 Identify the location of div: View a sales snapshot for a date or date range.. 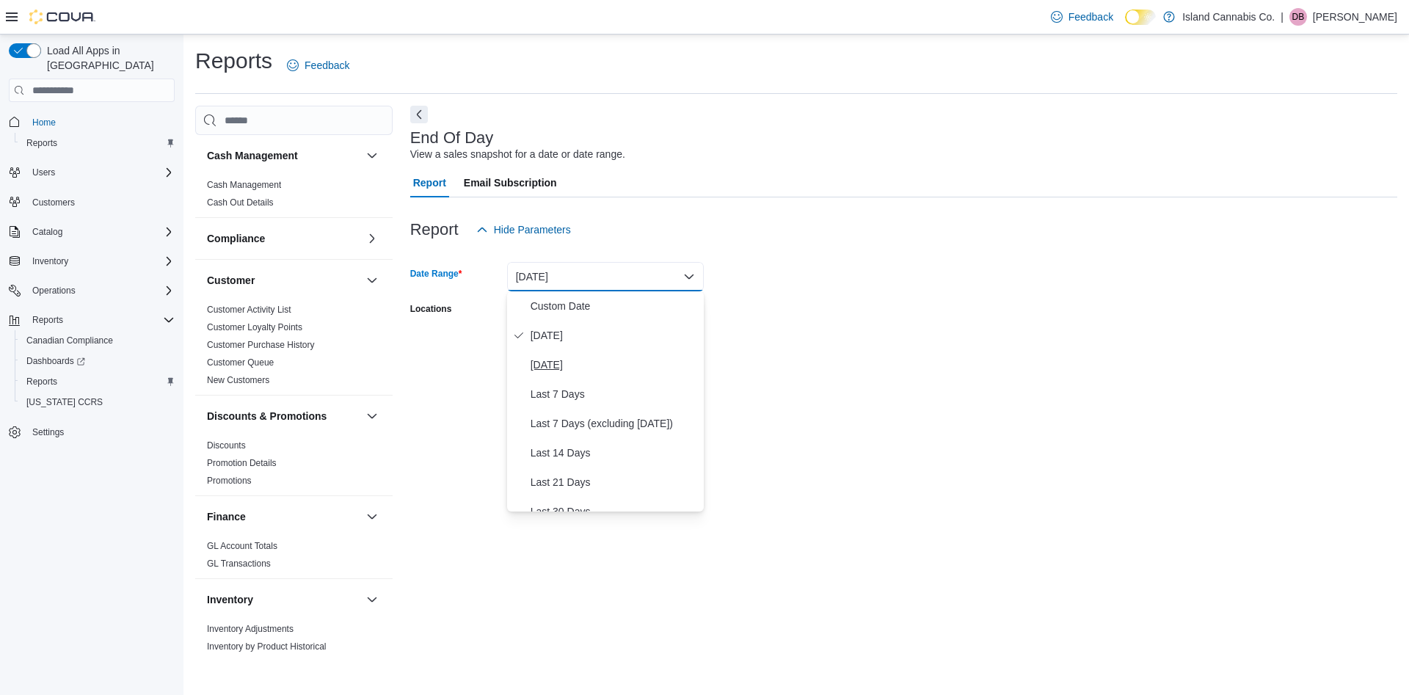
(517, 154).